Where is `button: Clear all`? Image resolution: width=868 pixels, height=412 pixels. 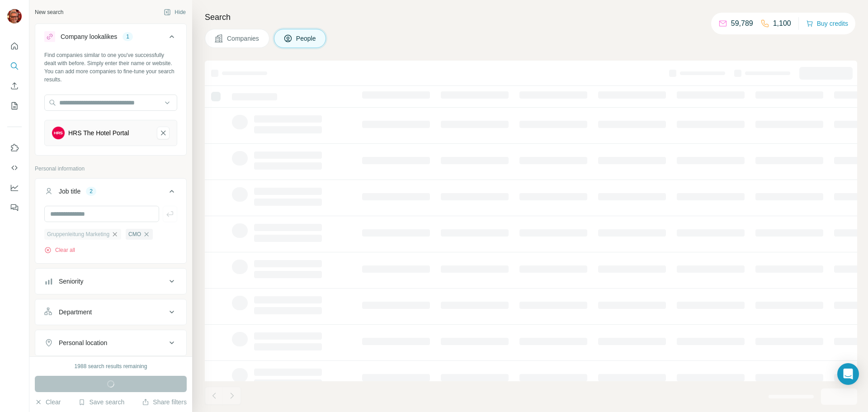 button: Clear all is located at coordinates (60, 250).